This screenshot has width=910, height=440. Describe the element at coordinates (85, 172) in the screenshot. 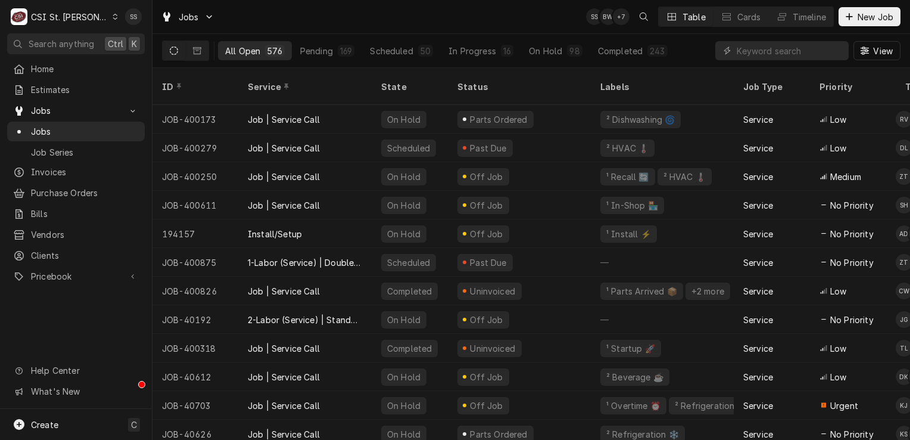

I see `span: Invoices` at that location.